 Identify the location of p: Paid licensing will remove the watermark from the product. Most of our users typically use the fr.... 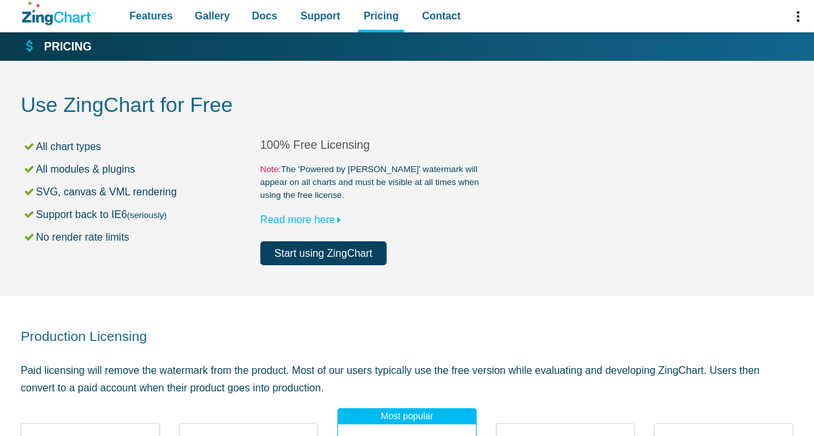
(407, 379).